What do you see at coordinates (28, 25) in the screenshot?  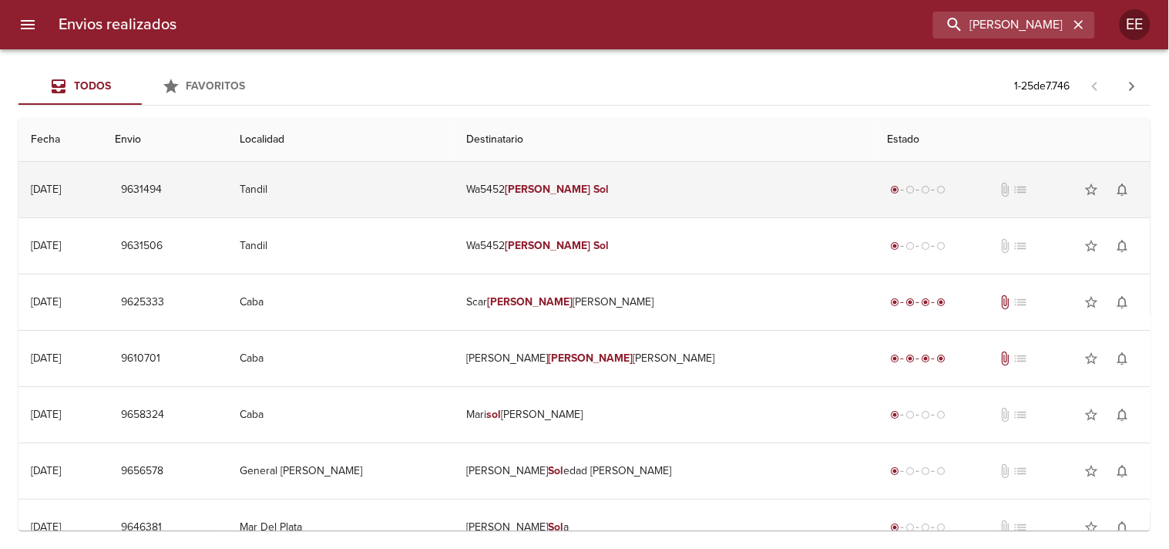 I see `button: menu` at bounding box center [28, 25].